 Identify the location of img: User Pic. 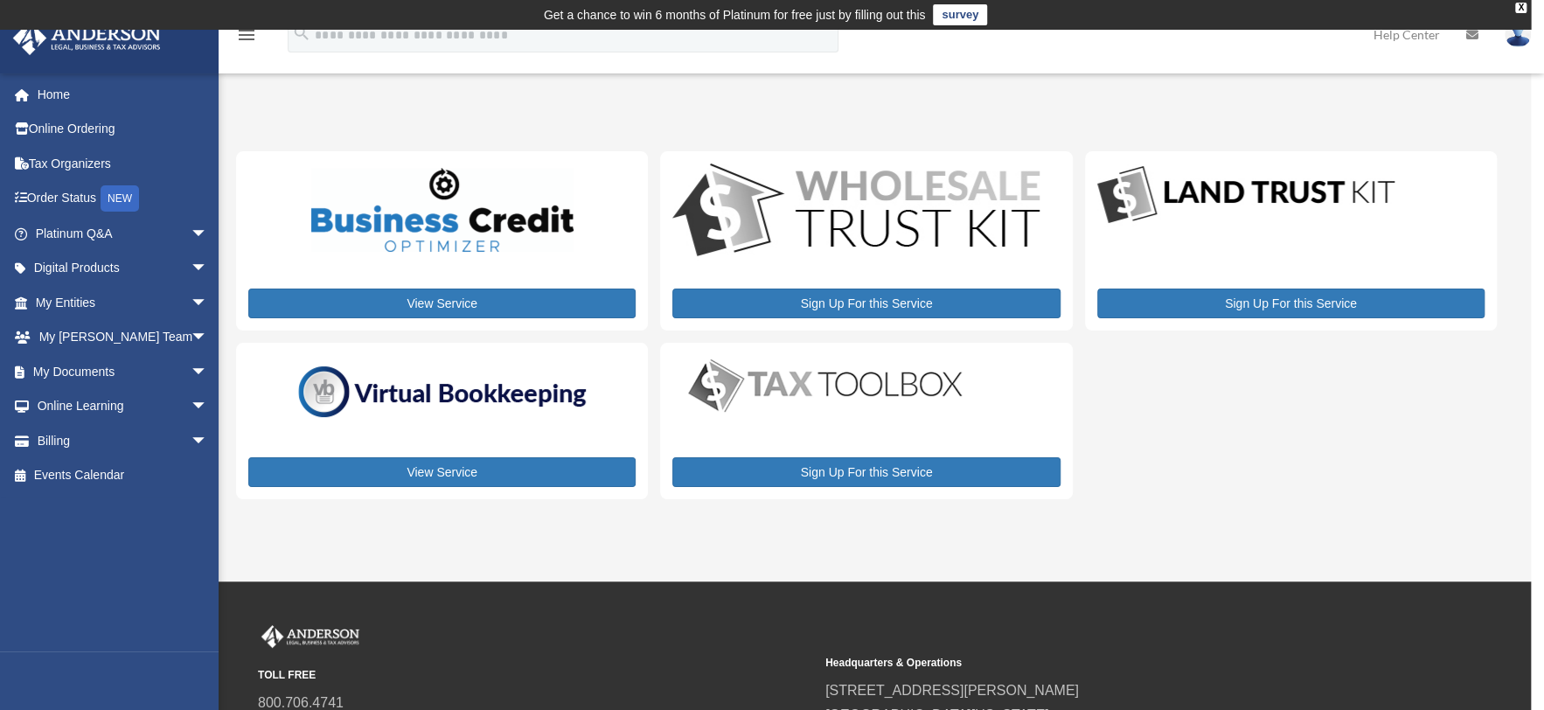
(1518, 34).